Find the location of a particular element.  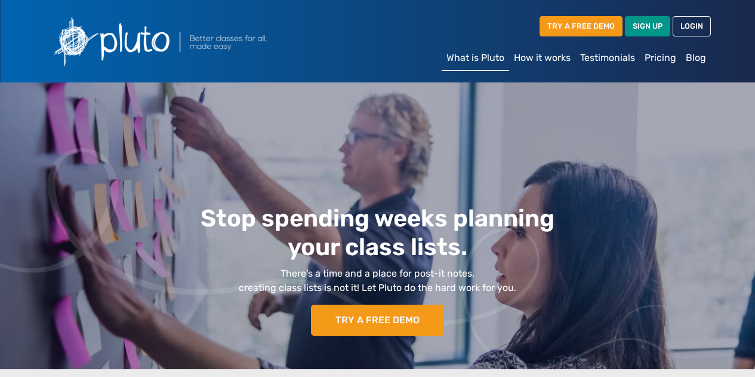

p: There’s a time and a place for post-it notes, creating class lists is not it! Let Pluto do the ha... is located at coordinates (378, 281).